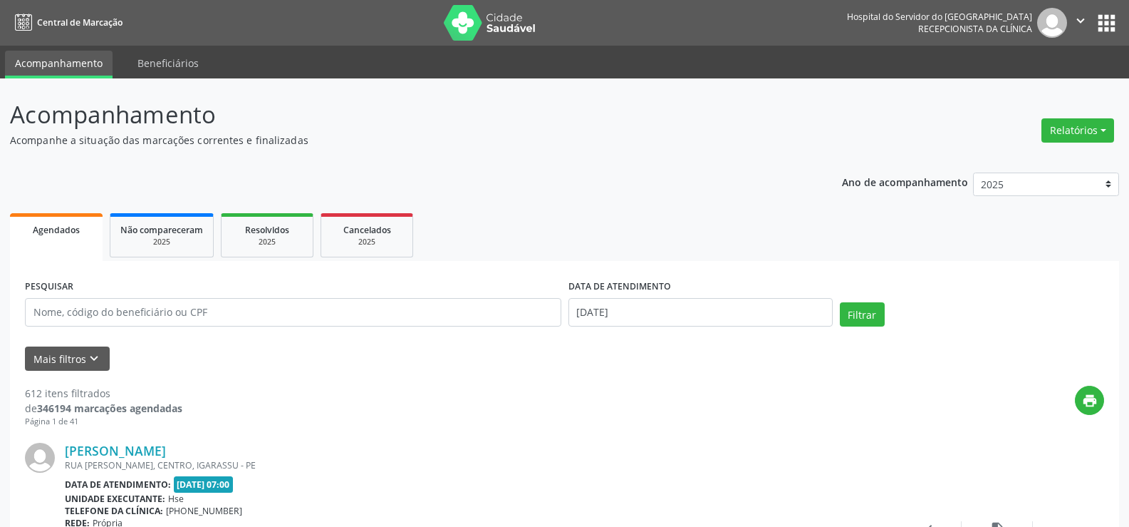 The image size is (1129, 527). I want to click on b: Unidade executante:, so click(115, 498).